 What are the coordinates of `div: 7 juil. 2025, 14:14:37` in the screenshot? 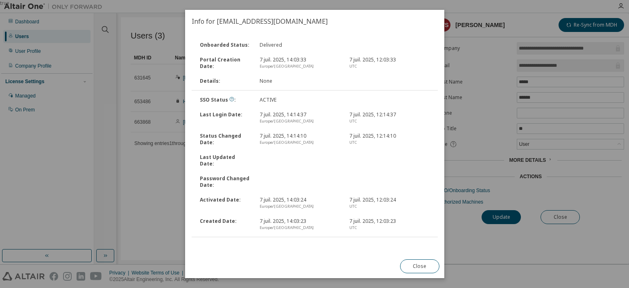 It's located at (299, 118).